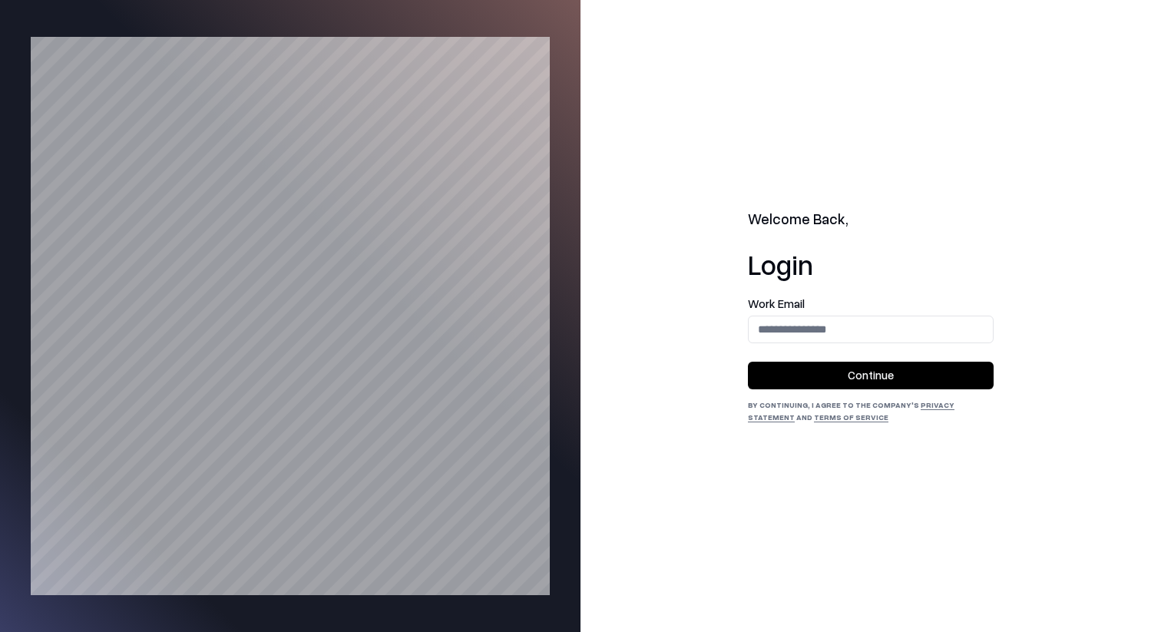 The image size is (1161, 632). Describe the element at coordinates (871, 264) in the screenshot. I see `h1: Login` at that location.